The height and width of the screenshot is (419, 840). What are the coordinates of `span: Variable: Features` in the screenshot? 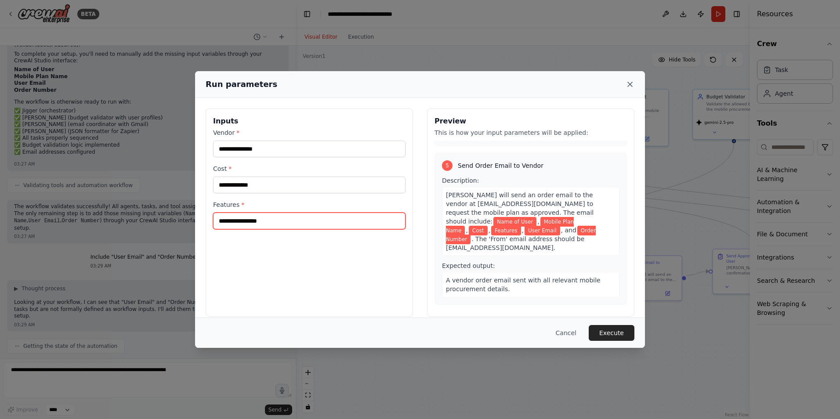 It's located at (506, 231).